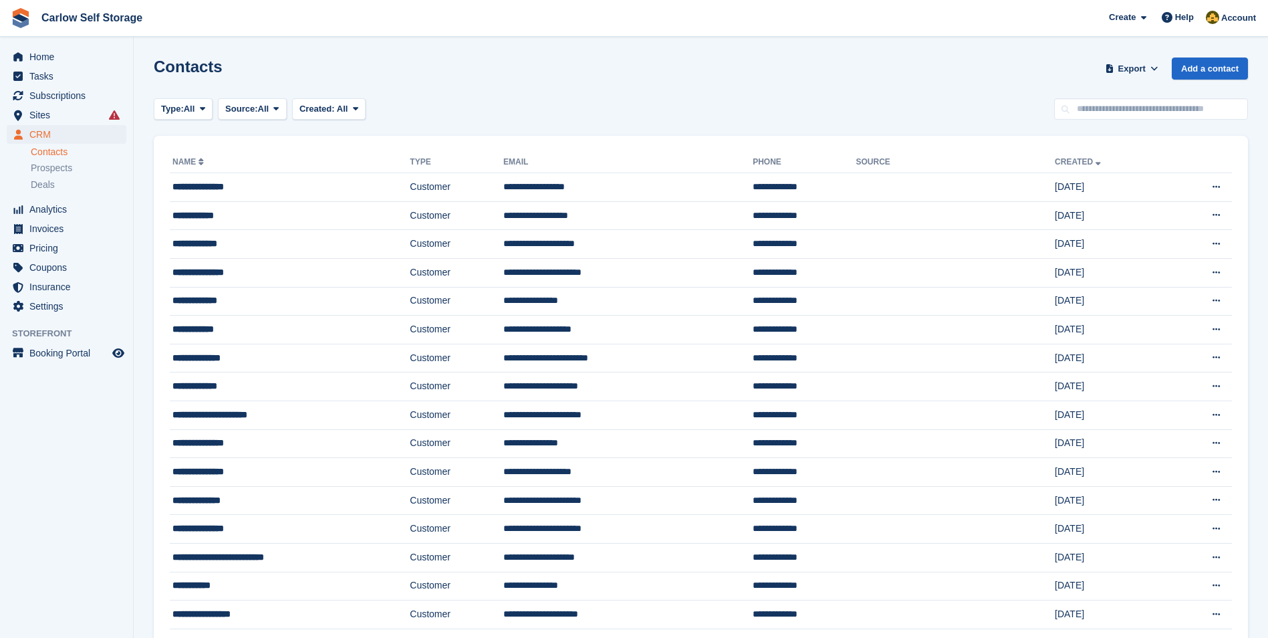 This screenshot has width=1268, height=638. Describe the element at coordinates (804, 162) in the screenshot. I see `th: Phone` at that location.